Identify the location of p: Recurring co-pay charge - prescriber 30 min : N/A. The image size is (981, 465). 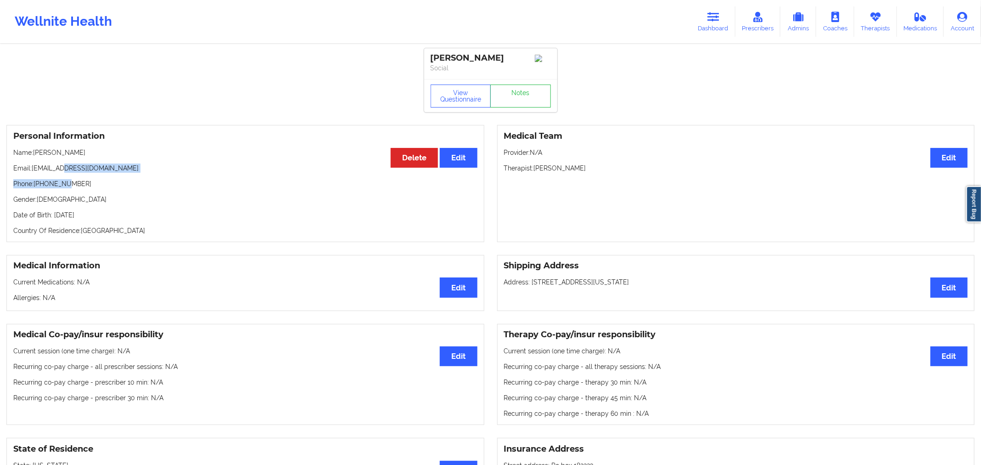
(245, 398).